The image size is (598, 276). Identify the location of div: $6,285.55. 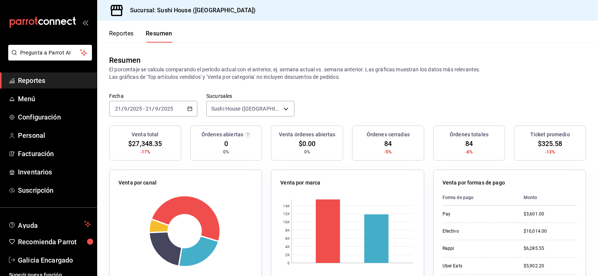
(550, 249).